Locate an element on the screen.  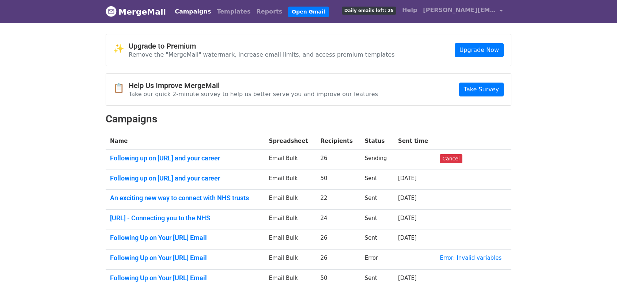
a: Campaigns is located at coordinates (193, 12).